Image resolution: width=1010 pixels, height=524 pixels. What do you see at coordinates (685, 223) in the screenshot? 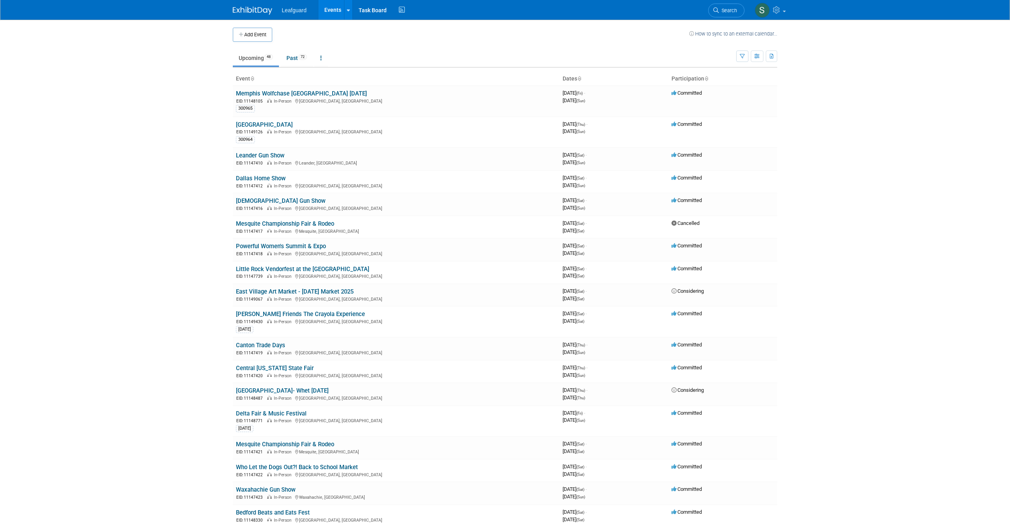
I see `span: Cancelled` at bounding box center [685, 223].